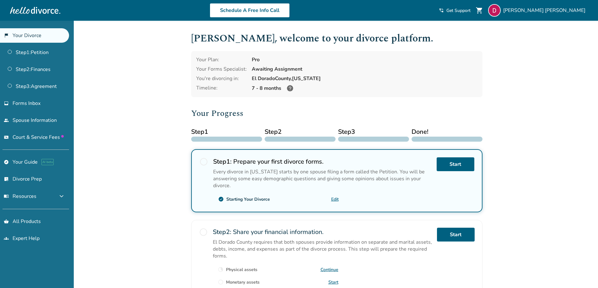 This screenshot has width=598, height=288. I want to click on span: Done!, so click(447, 132).